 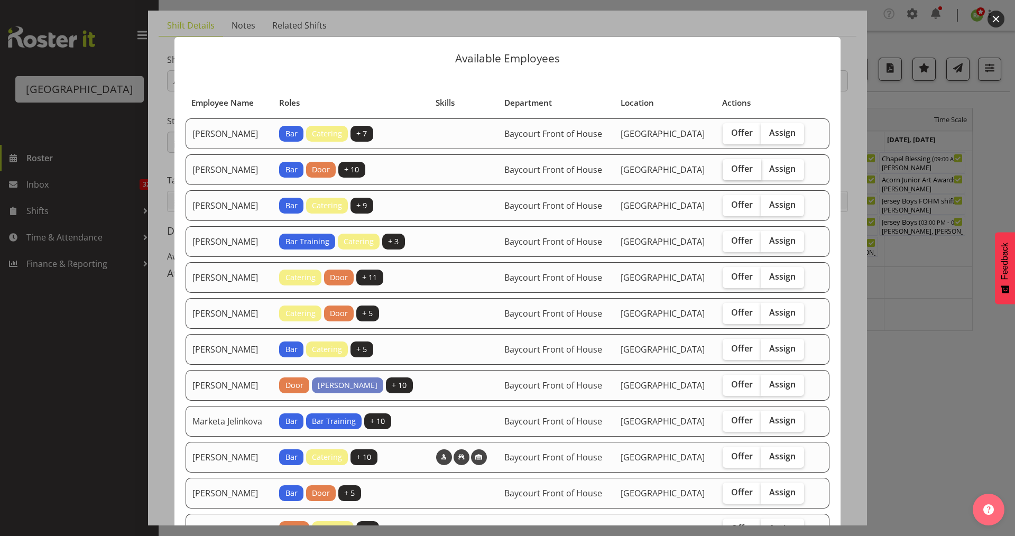 I want to click on div: Department, so click(x=556, y=103).